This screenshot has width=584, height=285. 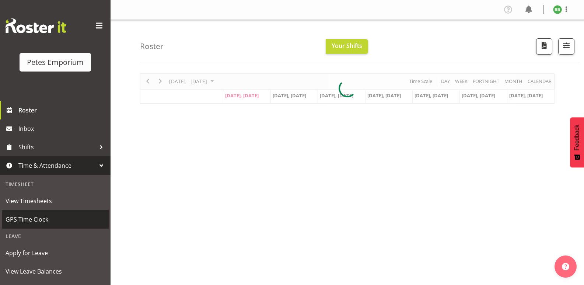 What do you see at coordinates (544, 46) in the screenshot?
I see `button: Download a PDF of the roster according to the set date range.` at bounding box center [544, 46].